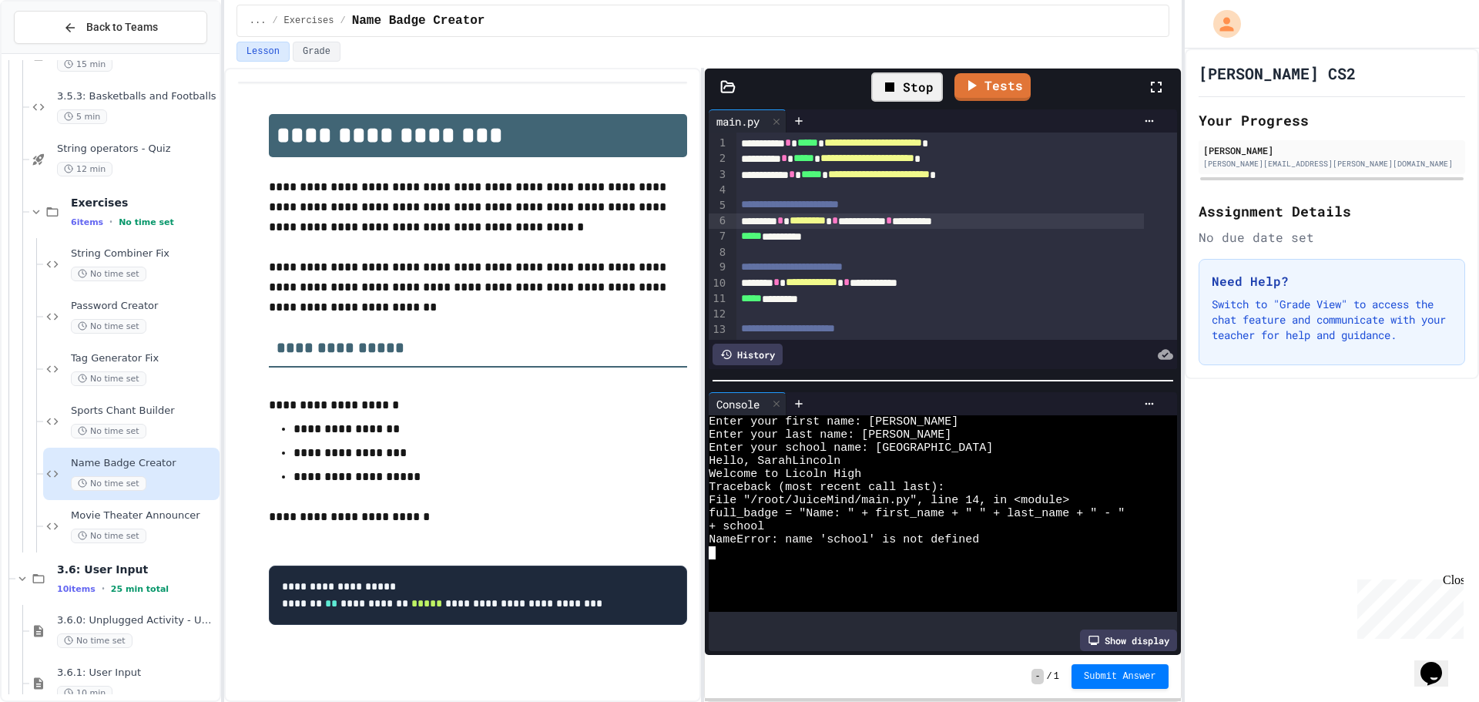  Describe the element at coordinates (718, 206) in the screenshot. I see `div: 5` at that location.